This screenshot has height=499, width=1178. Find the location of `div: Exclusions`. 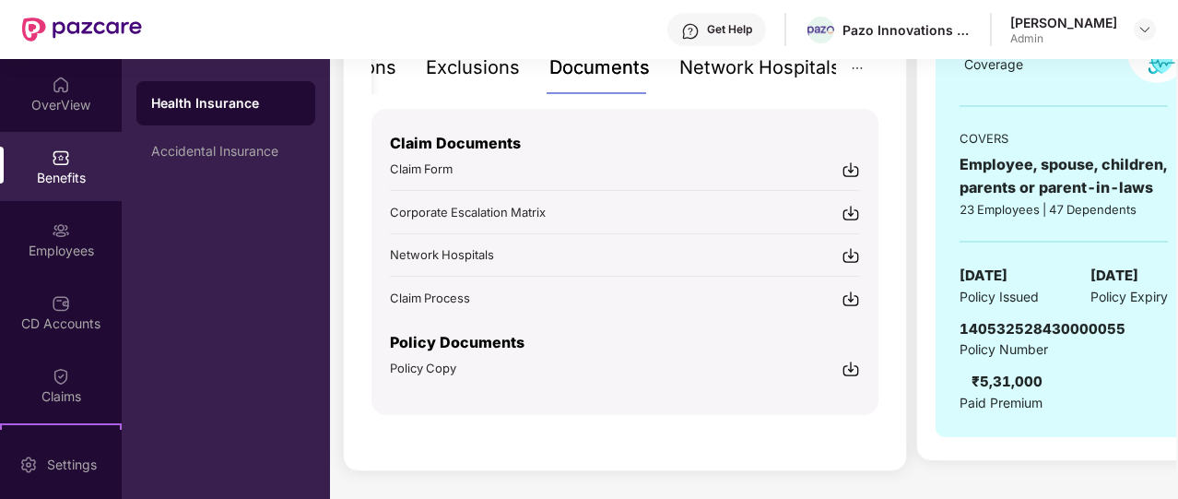

div: Exclusions is located at coordinates (473, 67).